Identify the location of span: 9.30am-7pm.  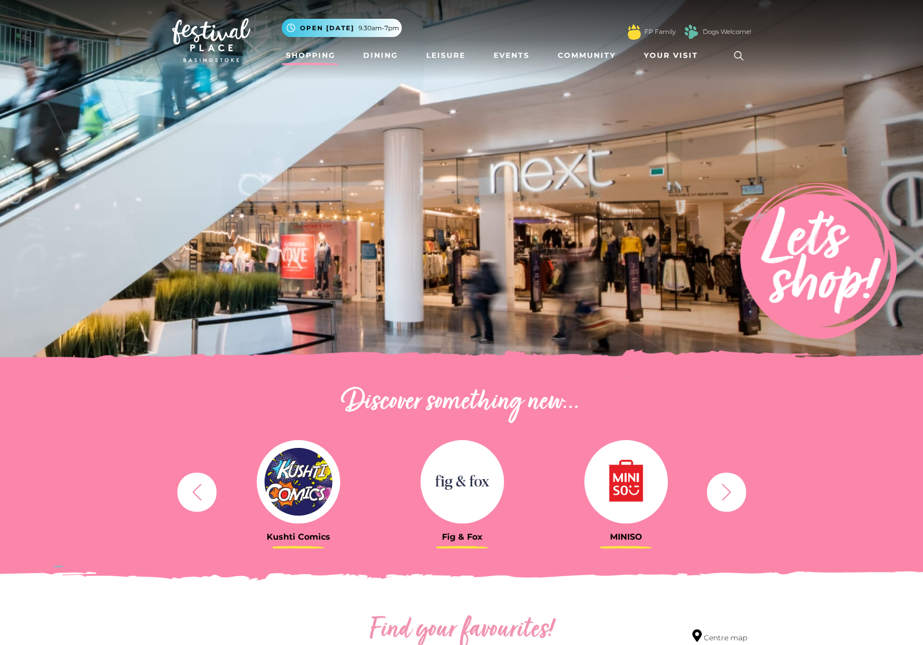
(379, 28).